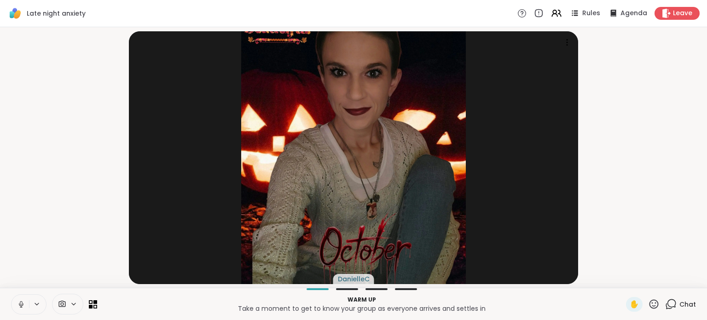 This screenshot has height=320, width=707. Describe the element at coordinates (354, 279) in the screenshot. I see `span: DanielleC` at that location.